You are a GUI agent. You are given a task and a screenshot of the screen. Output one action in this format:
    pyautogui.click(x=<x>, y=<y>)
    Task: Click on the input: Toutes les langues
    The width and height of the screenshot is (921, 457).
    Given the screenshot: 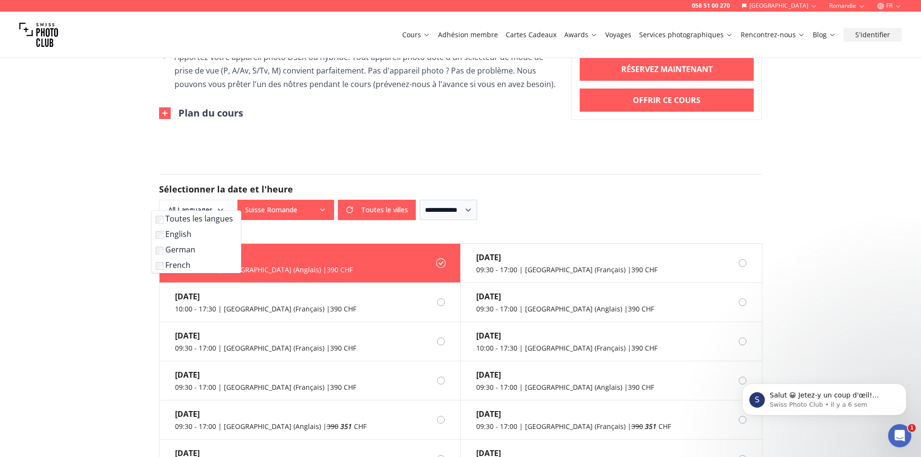 What is the action you would take?
    pyautogui.click(x=160, y=220)
    